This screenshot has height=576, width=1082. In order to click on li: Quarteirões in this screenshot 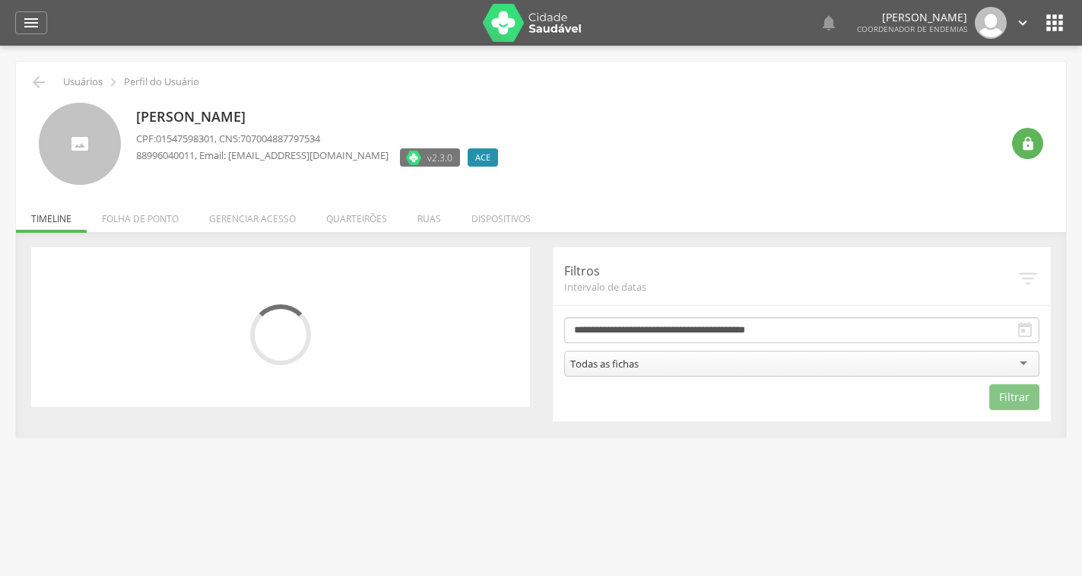, I will do `click(357, 214)`.